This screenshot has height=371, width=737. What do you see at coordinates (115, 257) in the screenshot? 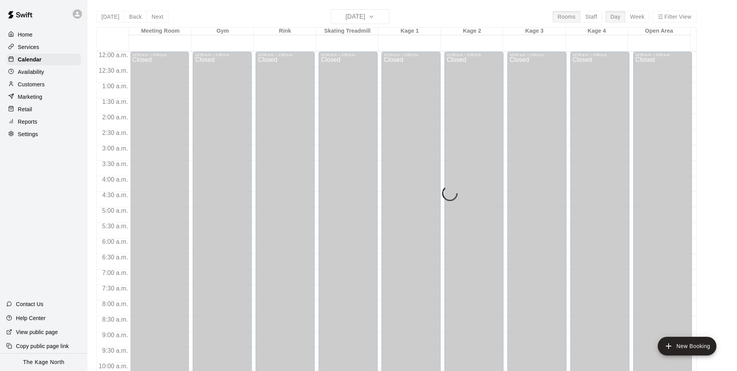
I see `span: 6:30 a.m.` at bounding box center [115, 257].